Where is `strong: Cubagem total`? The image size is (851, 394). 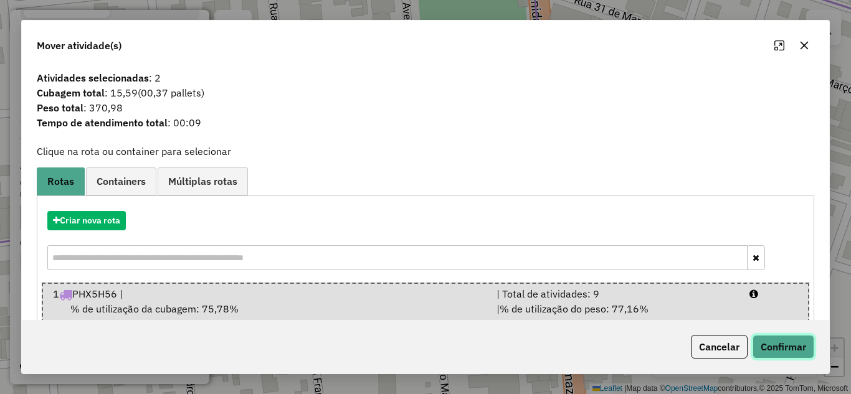
strong: Cubagem total is located at coordinates (70, 93).